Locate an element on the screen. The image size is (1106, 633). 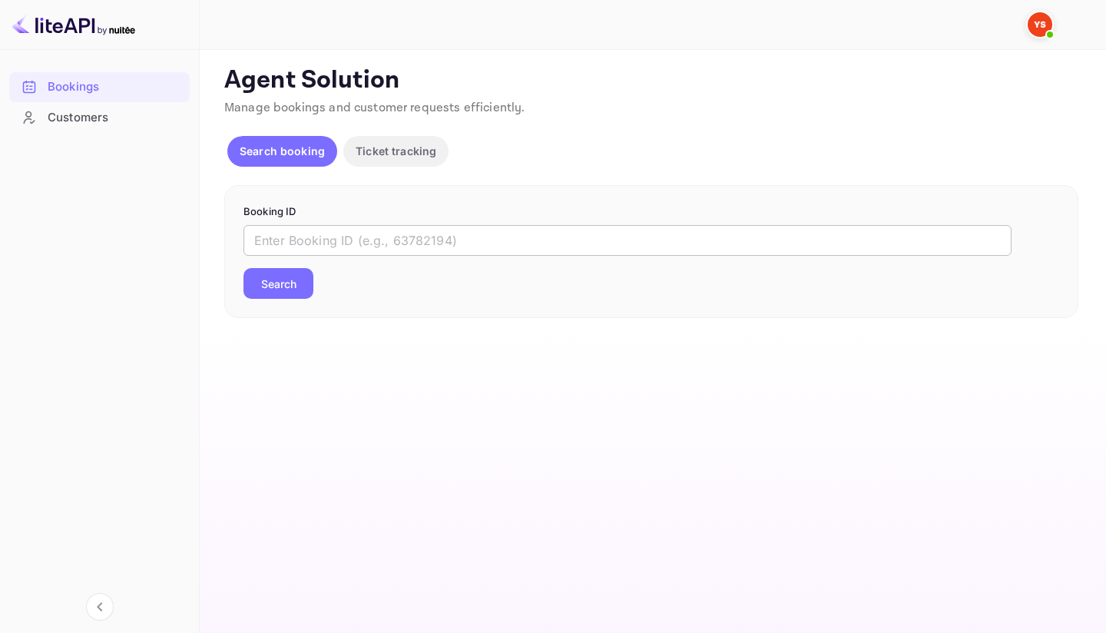
input: Enter Booking ID (e.g., 63782194) is located at coordinates (627, 240).